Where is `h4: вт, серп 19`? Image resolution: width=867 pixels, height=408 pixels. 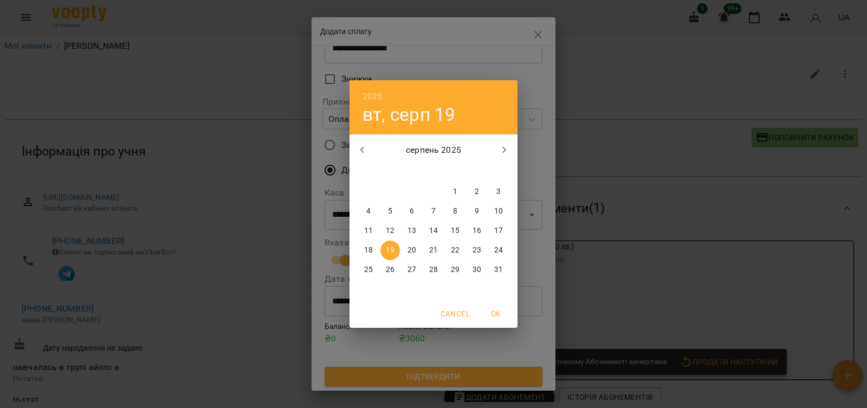 h4: вт, серп 19 is located at coordinates (409, 114).